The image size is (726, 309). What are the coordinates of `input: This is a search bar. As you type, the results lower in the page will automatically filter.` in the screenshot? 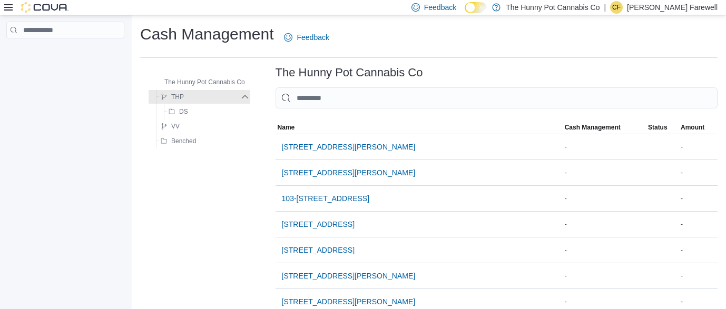 It's located at (496, 98).